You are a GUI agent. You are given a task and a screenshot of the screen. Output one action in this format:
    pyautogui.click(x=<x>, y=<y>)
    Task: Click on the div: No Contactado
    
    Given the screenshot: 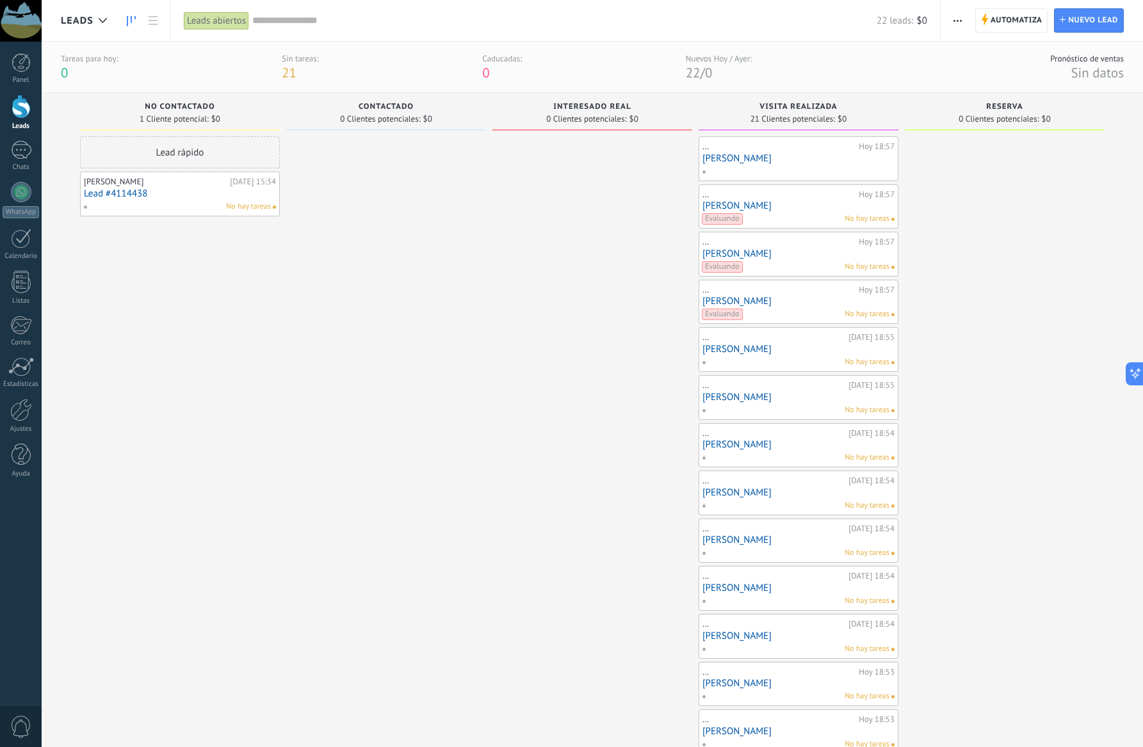 What is the action you would take?
    pyautogui.click(x=180, y=108)
    